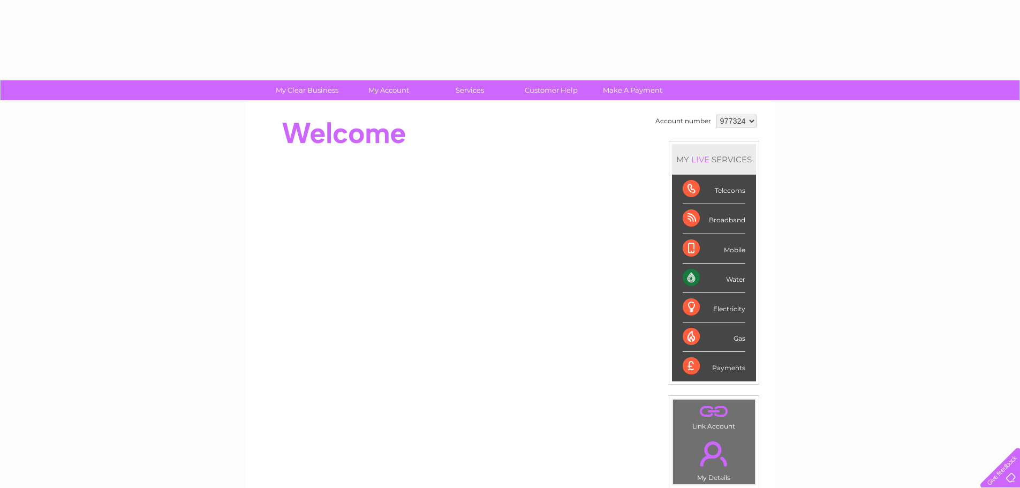 This screenshot has height=488, width=1020. Describe the element at coordinates (714, 159) in the screenshot. I see `div: MY SERVICES` at that location.